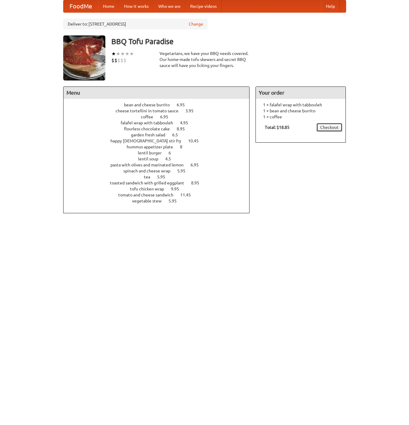  What do you see at coordinates (330, 6) in the screenshot?
I see `a: Help` at bounding box center [330, 6].